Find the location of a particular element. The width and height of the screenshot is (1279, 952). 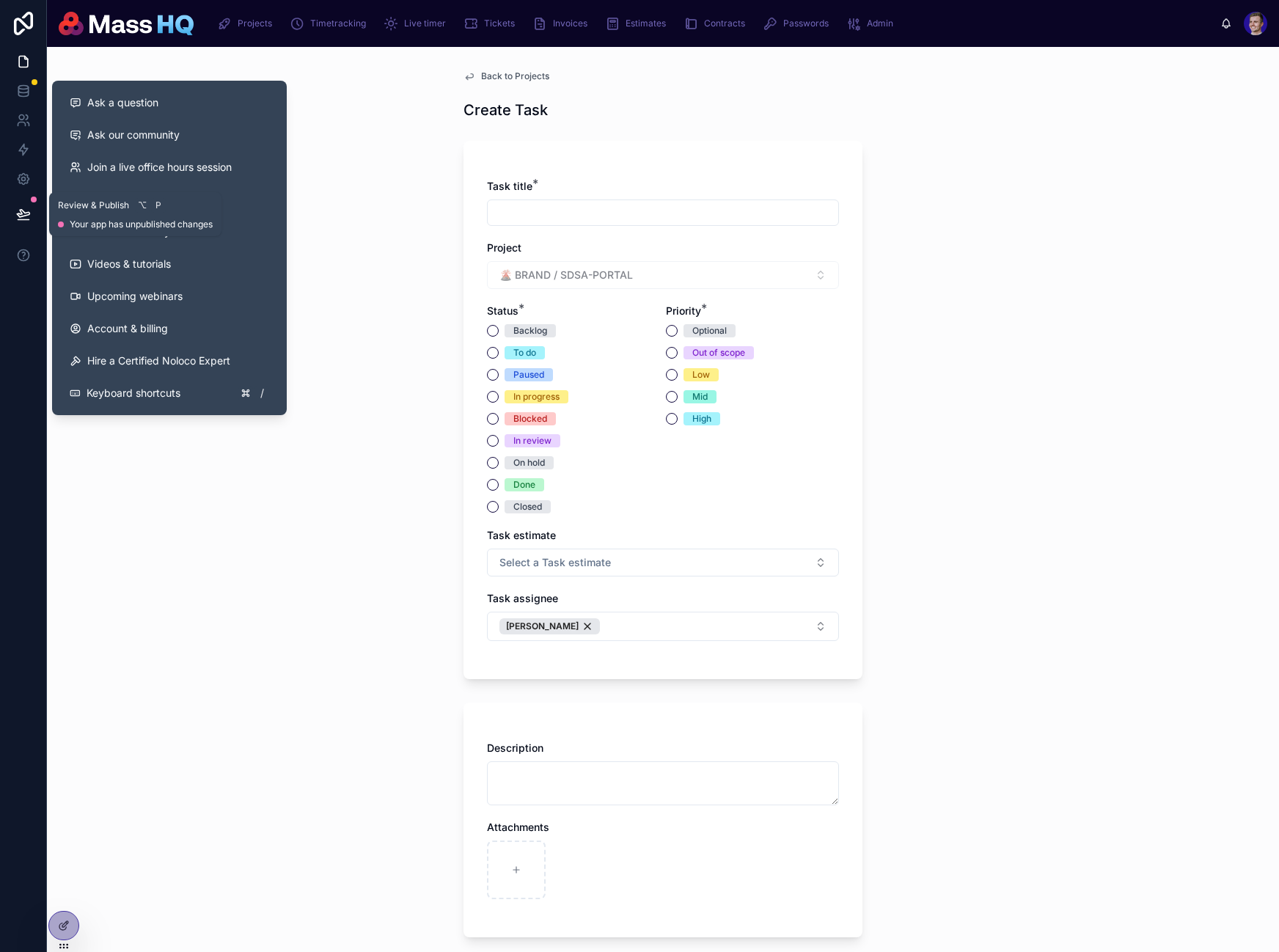

div: On hold is located at coordinates (529, 463).